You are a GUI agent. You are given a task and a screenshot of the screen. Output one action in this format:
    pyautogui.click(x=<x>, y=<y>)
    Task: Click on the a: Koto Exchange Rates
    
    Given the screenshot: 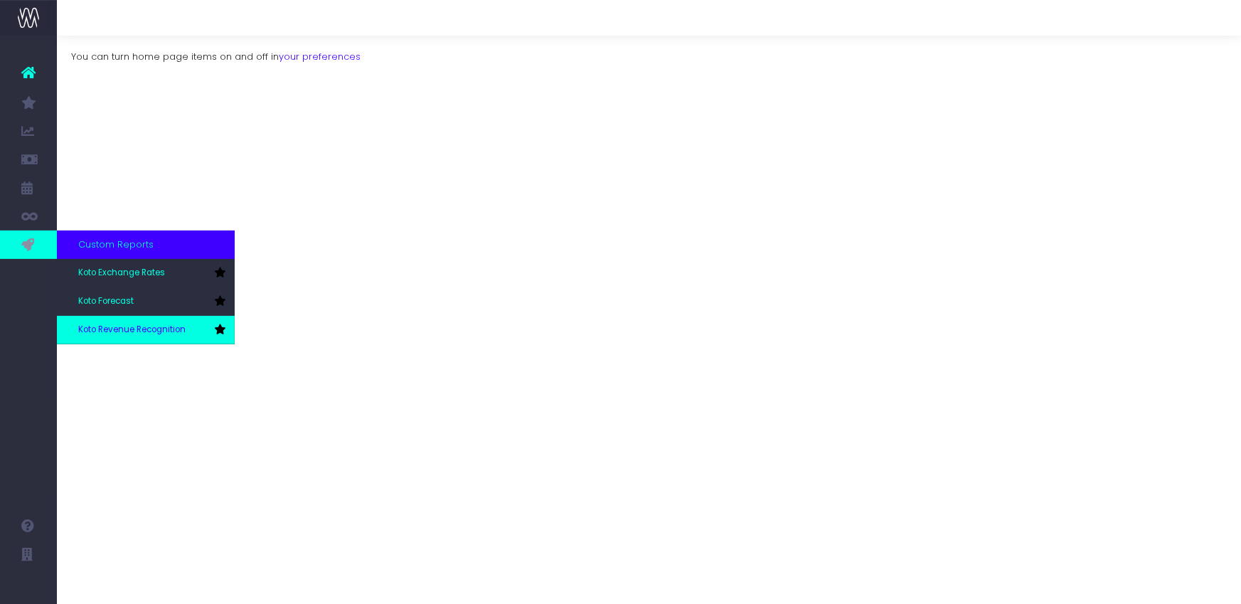 What is the action you would take?
    pyautogui.click(x=146, y=273)
    